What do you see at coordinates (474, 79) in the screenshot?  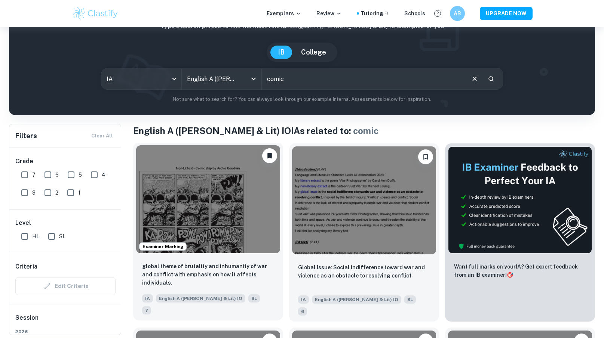 I see `button: Clear` at bounding box center [474, 79].